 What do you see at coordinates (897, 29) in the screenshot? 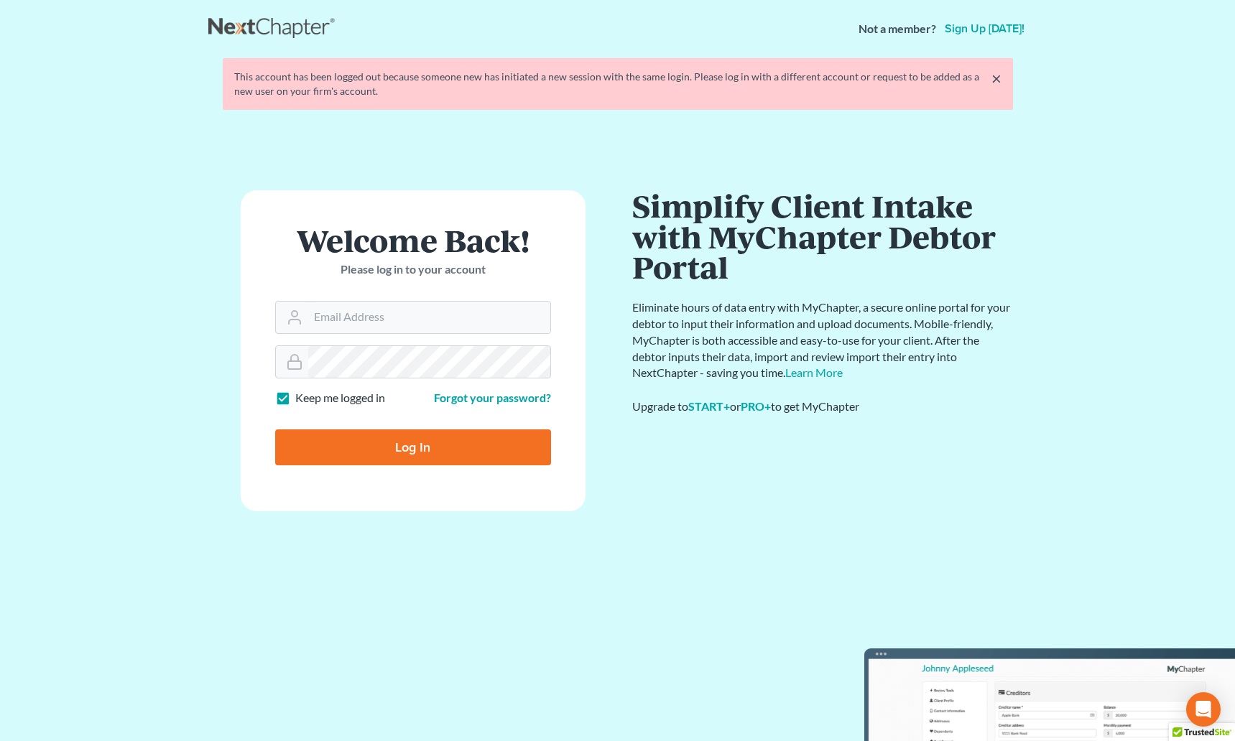
I see `strong: Not a member?` at bounding box center [897, 29].